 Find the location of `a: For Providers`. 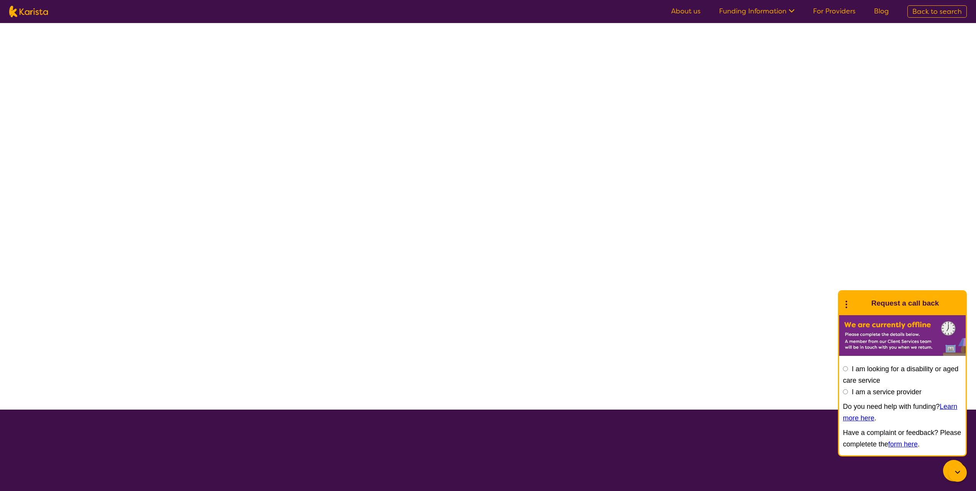

a: For Providers is located at coordinates (834, 11).